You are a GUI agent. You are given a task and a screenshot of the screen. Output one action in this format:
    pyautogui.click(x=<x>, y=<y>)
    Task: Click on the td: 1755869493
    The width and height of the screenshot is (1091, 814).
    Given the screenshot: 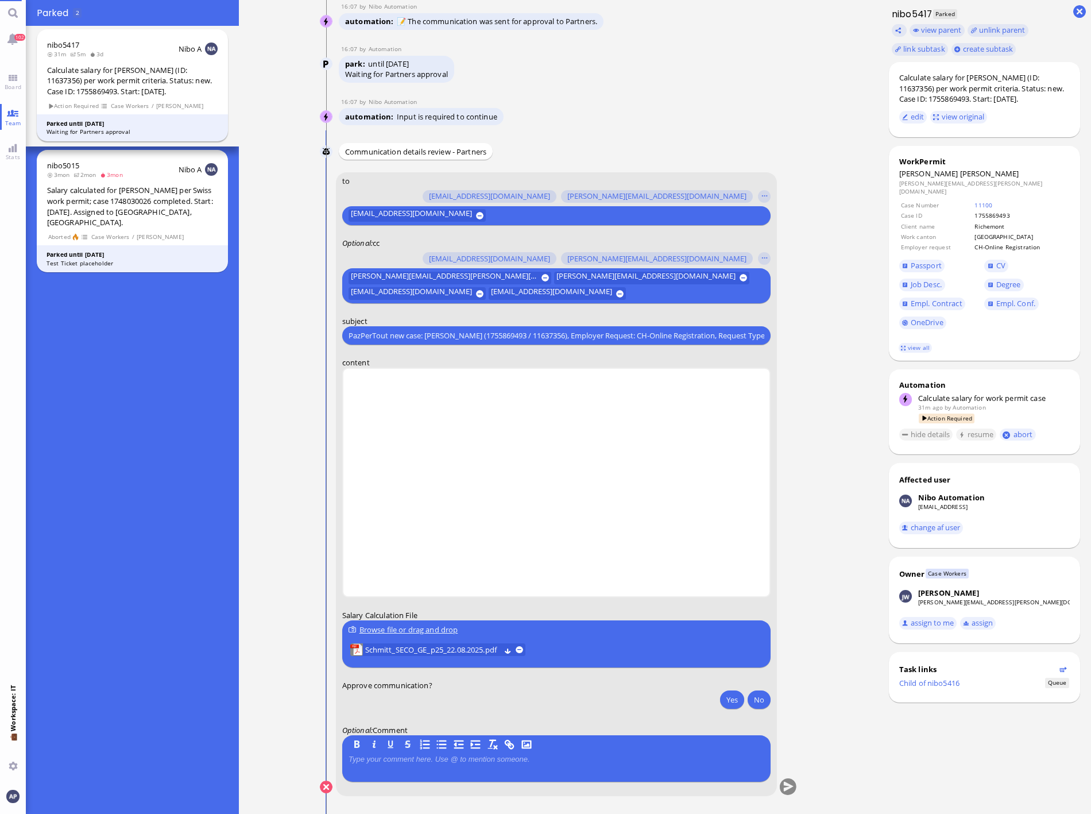 What is the action you would take?
    pyautogui.click(x=1021, y=215)
    